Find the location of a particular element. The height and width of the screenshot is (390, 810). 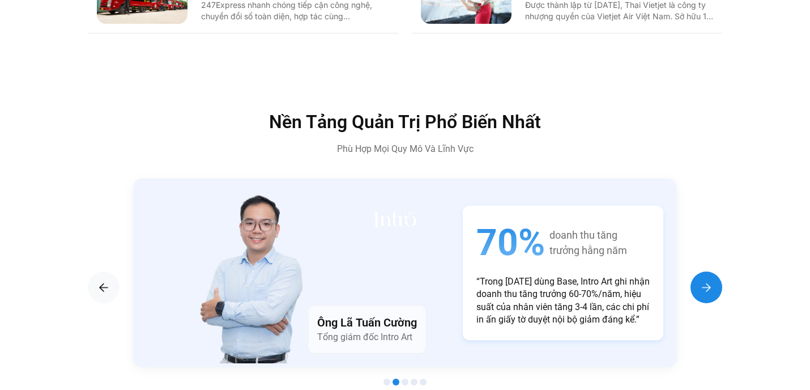

span: doanh thu tăng trưởng hằng năm is located at coordinates (588, 242).